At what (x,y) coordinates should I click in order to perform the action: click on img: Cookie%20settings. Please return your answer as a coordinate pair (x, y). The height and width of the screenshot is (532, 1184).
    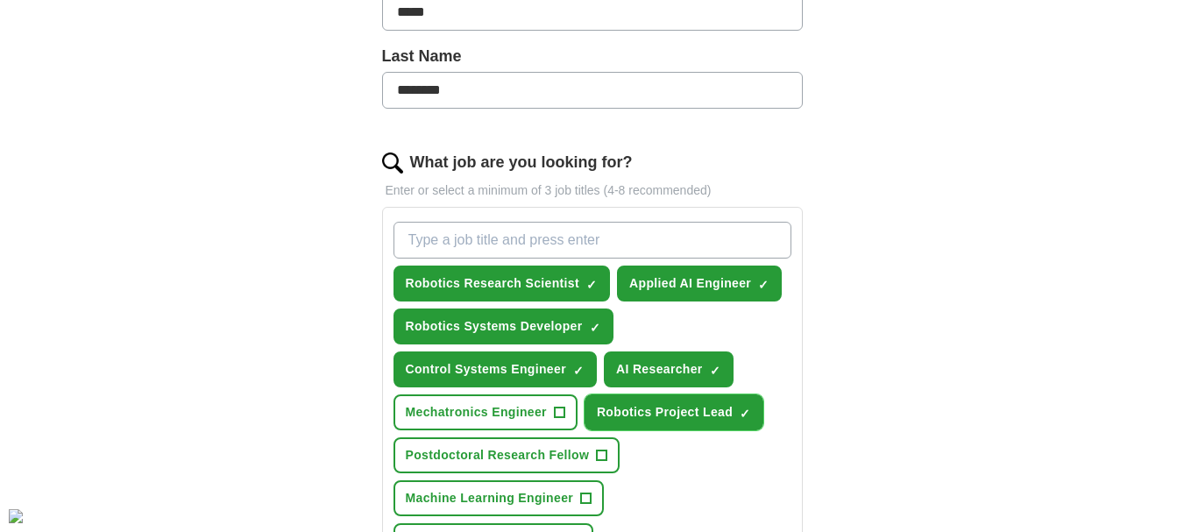
    Looking at the image, I should click on (16, 516).